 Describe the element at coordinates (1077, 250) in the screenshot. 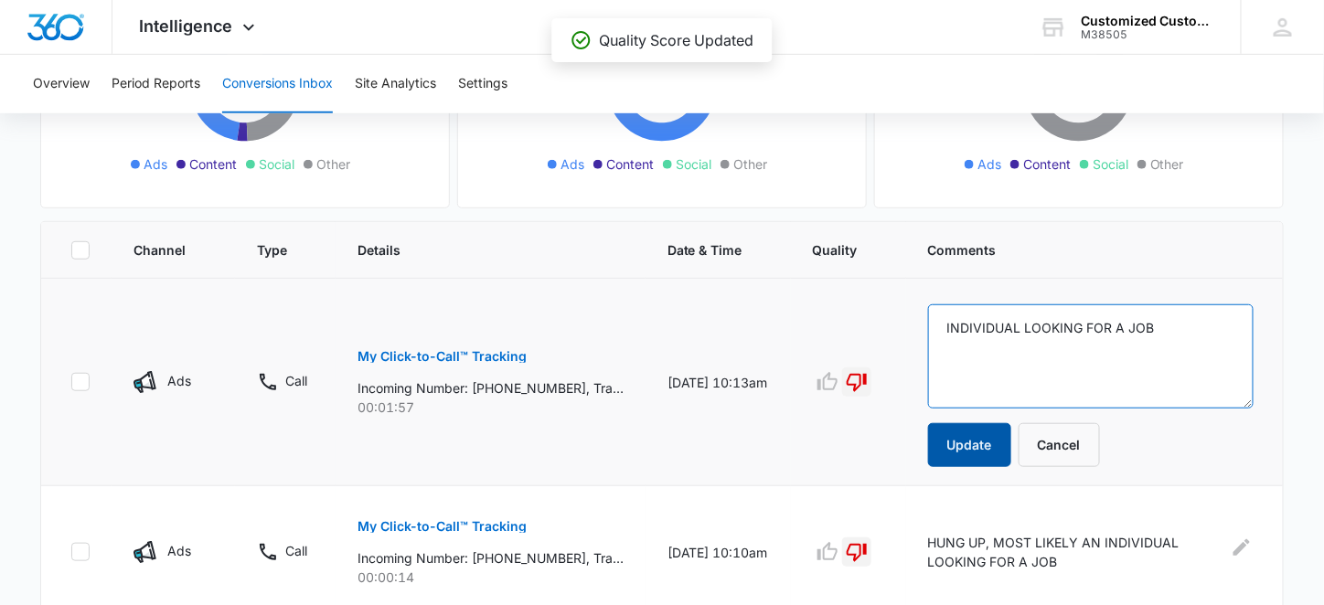

I see `span: Comments` at that location.